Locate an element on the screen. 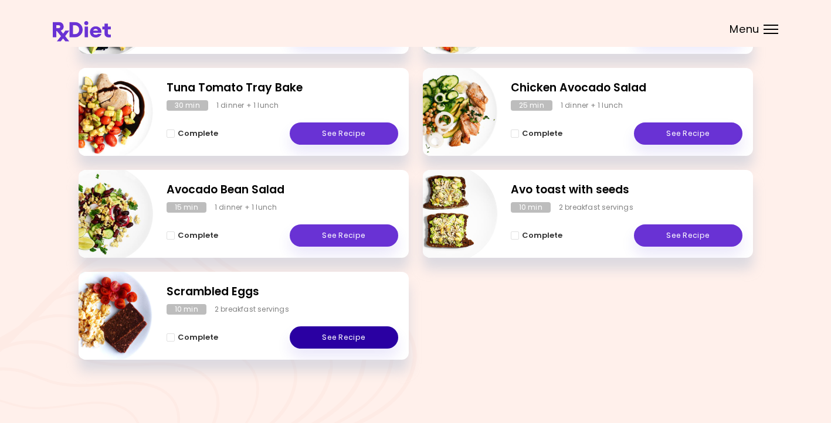 The image size is (831, 423). h2: Avo toast with seeds is located at coordinates (626, 190).